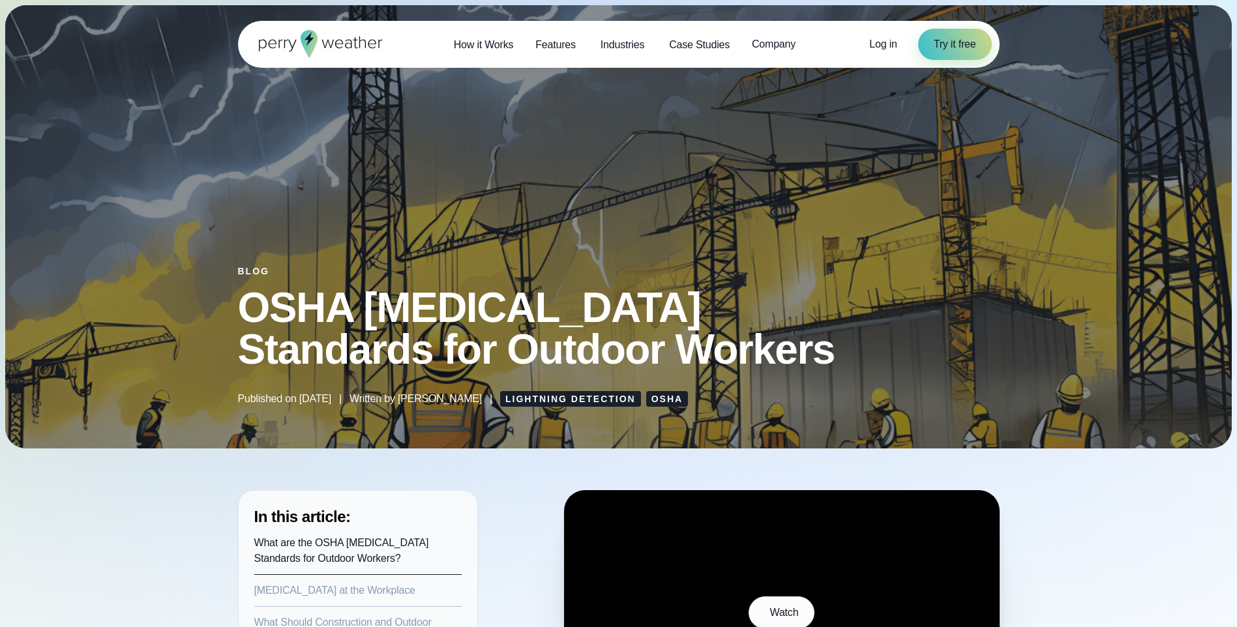 This screenshot has height=627, width=1237. I want to click on span: Try it free, so click(954, 44).